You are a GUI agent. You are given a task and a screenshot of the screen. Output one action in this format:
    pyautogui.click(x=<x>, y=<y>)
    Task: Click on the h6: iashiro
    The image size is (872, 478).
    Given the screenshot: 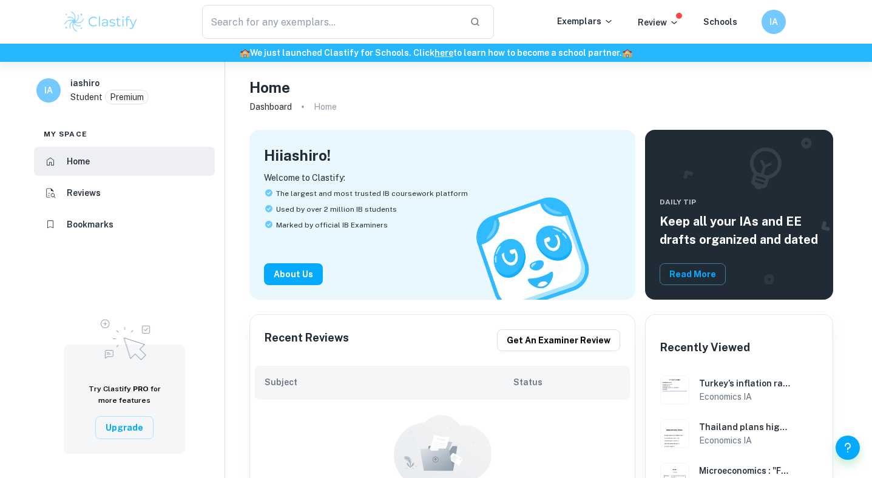 What is the action you would take?
    pyautogui.click(x=85, y=83)
    